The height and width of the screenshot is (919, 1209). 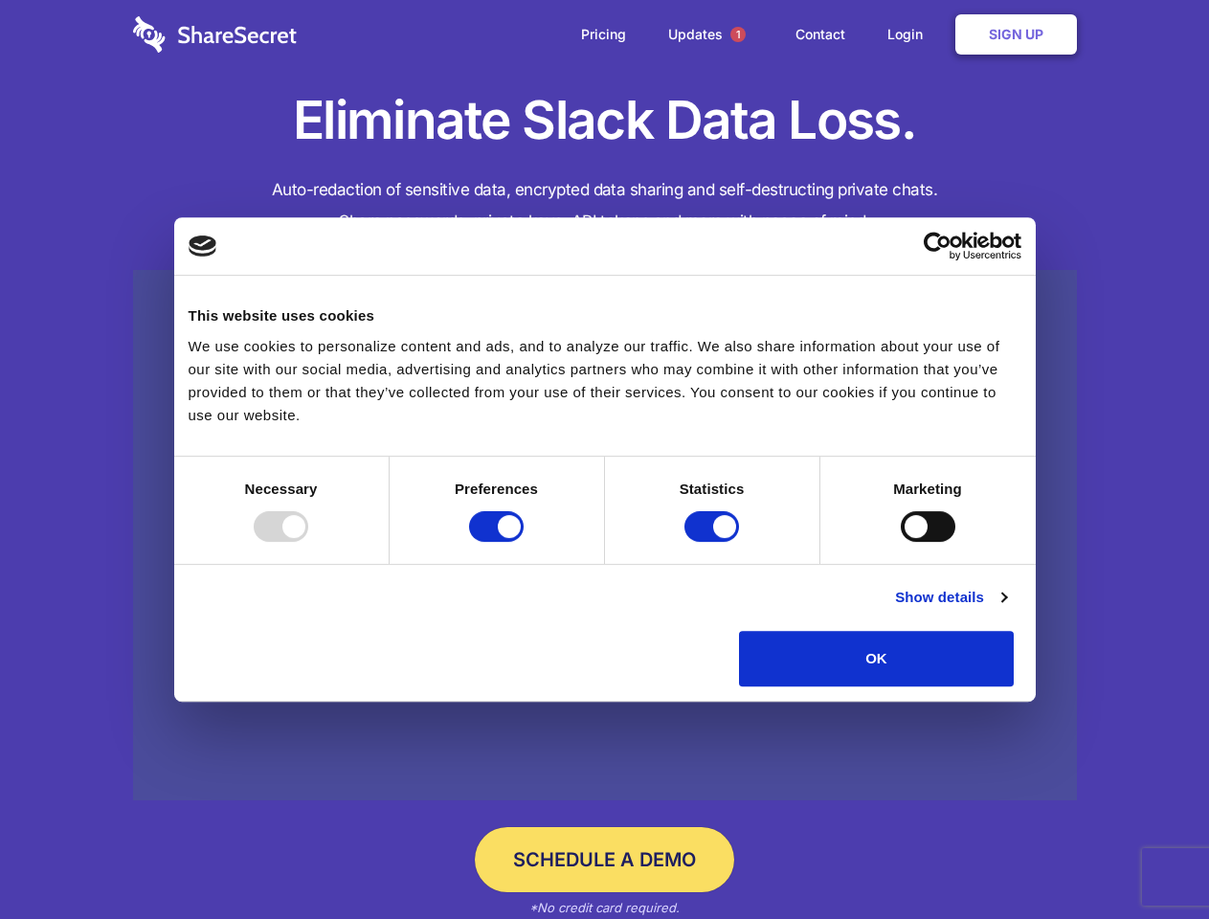 I want to click on h1: Eliminate Slack Data Loss., so click(x=605, y=121).